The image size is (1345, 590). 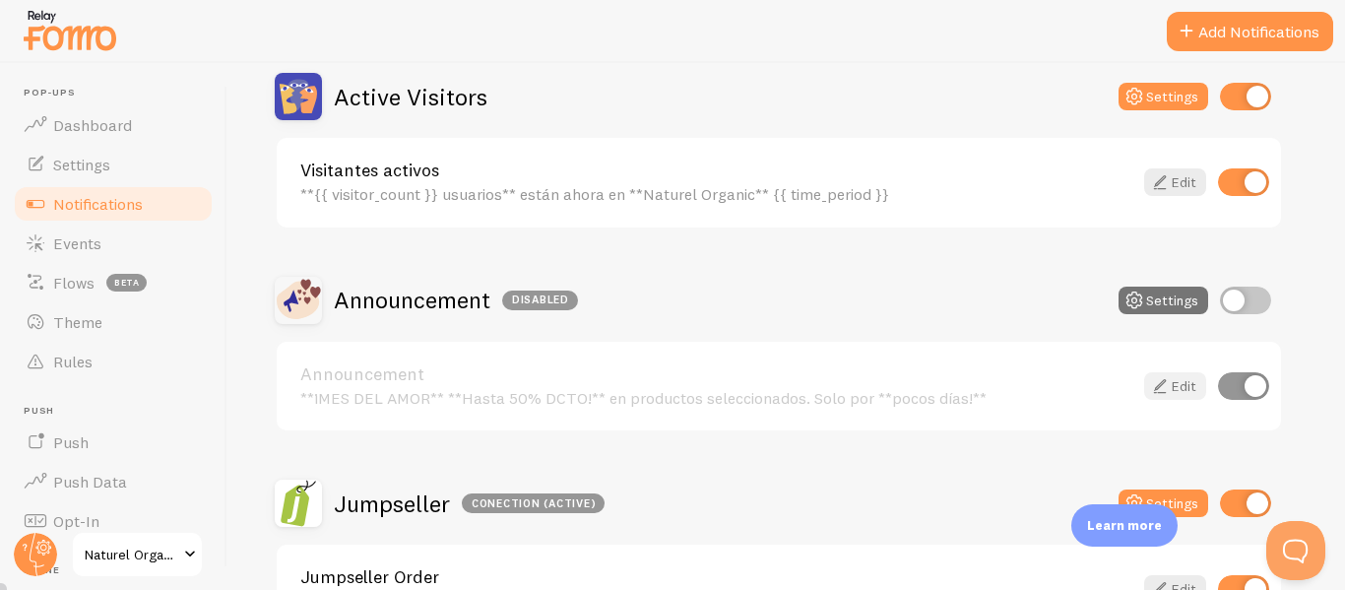 I want to click on a: Opt-In, so click(x=113, y=521).